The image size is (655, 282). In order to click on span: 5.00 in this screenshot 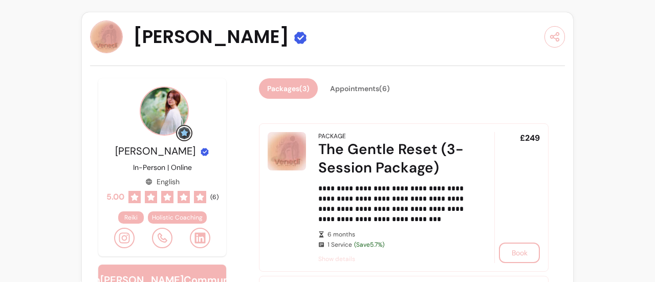, I will do `click(115, 197)`.